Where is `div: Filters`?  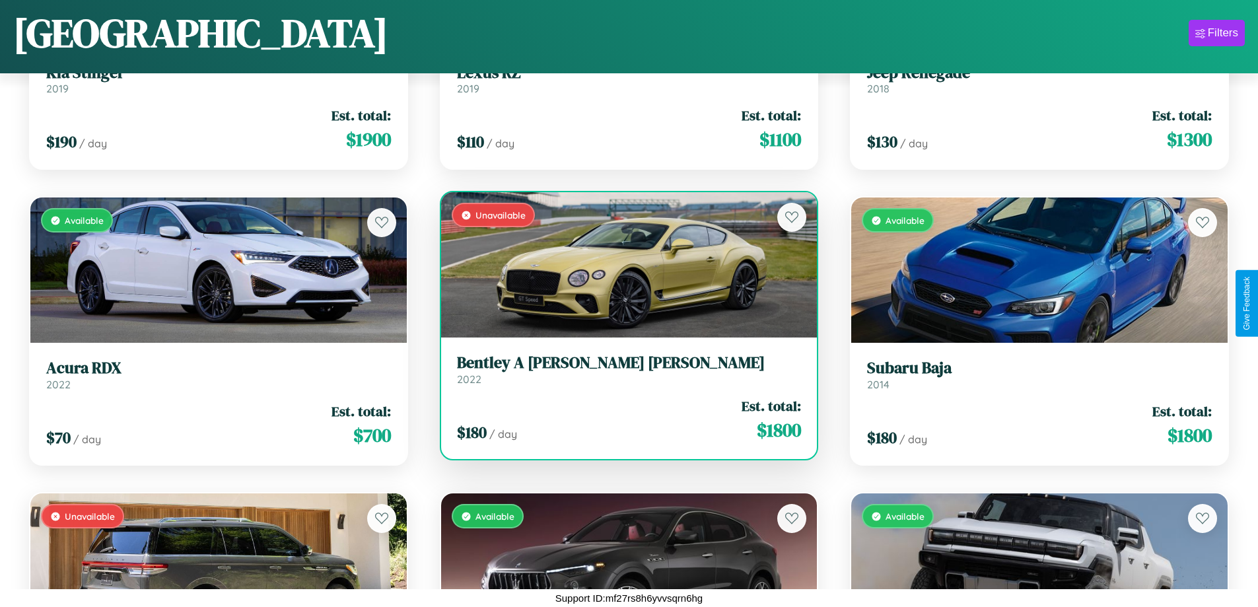 div: Filters is located at coordinates (1223, 33).